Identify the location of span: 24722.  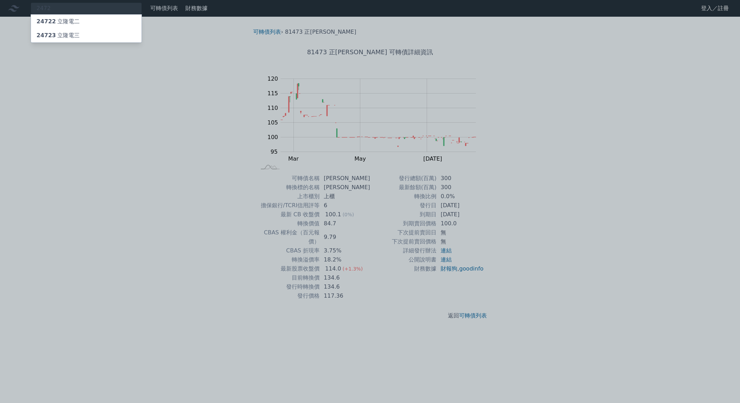
(46, 21).